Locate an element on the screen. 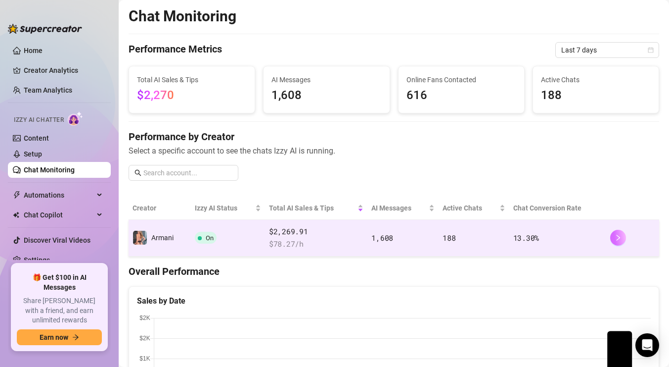  span: $ 78.27 /h is located at coordinates (316, 244).